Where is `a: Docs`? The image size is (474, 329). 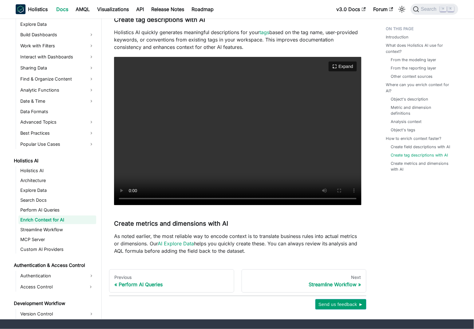 a: Docs is located at coordinates (62, 9).